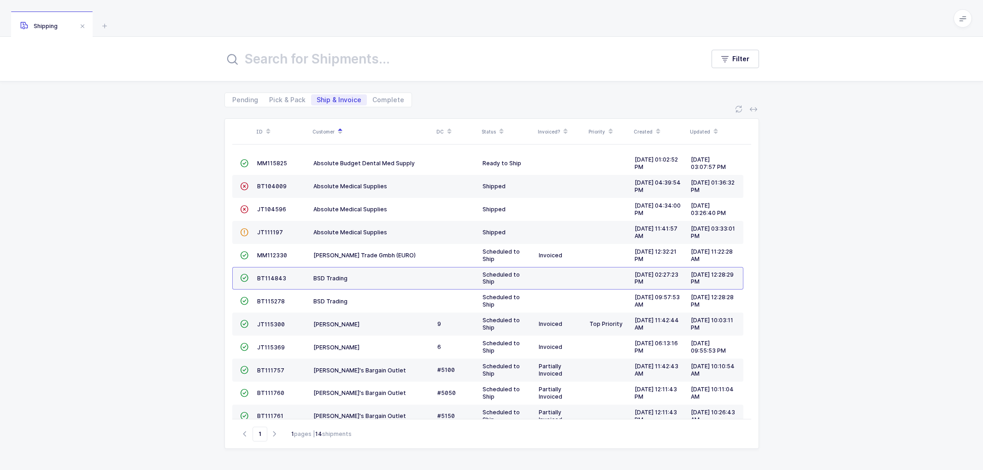 Image resolution: width=983 pixels, height=470 pixels. I want to click on span: Pending, so click(245, 100).